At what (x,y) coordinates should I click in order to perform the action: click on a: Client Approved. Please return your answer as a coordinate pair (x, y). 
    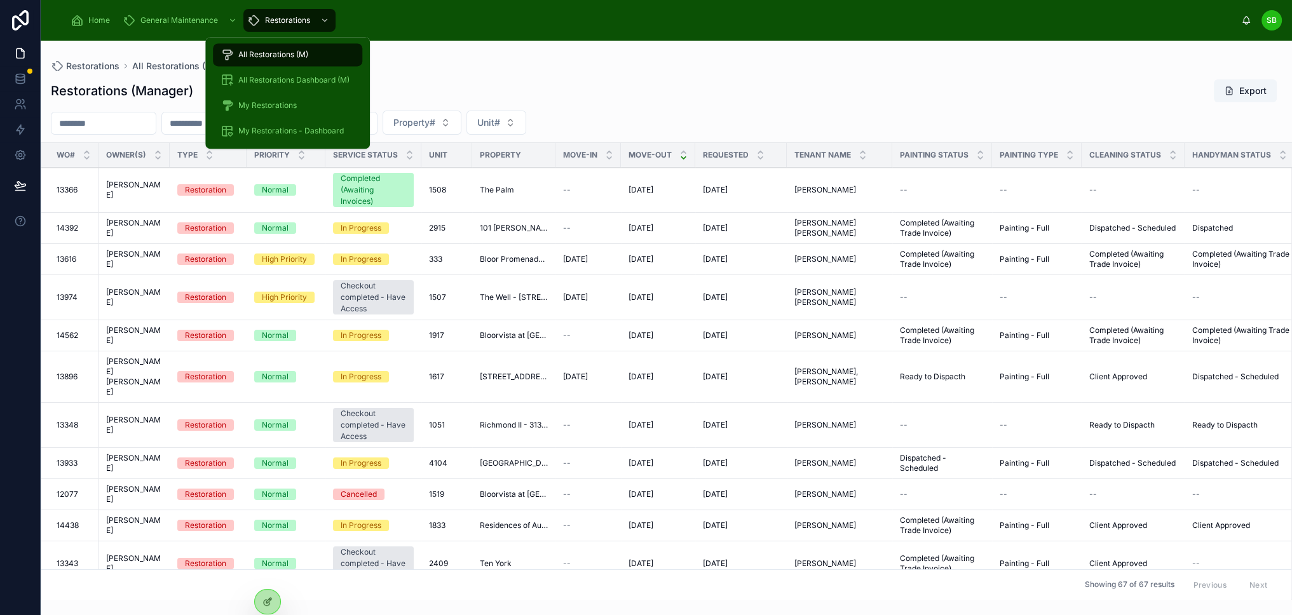
    Looking at the image, I should click on (1133, 377).